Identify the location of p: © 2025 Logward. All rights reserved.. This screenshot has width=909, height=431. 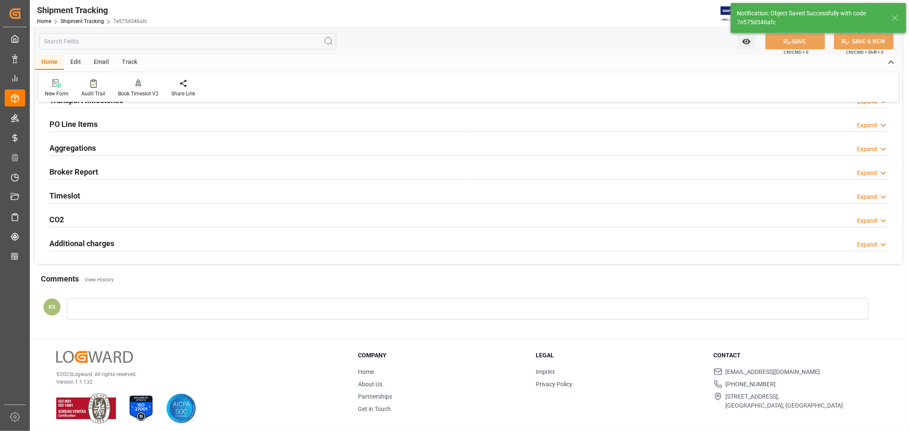
(196, 375).